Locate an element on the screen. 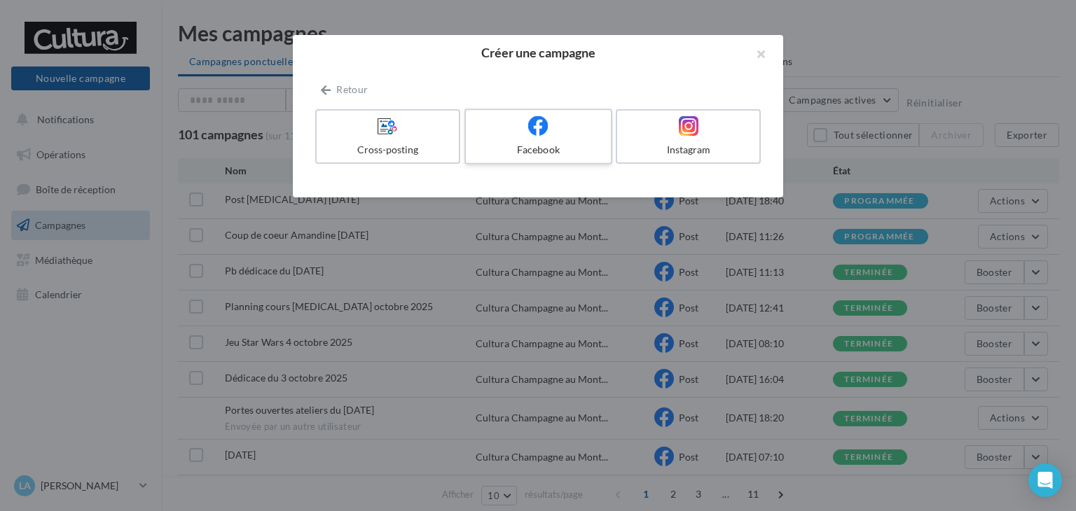 The width and height of the screenshot is (1076, 511). button: Retour is located at coordinates (344, 90).